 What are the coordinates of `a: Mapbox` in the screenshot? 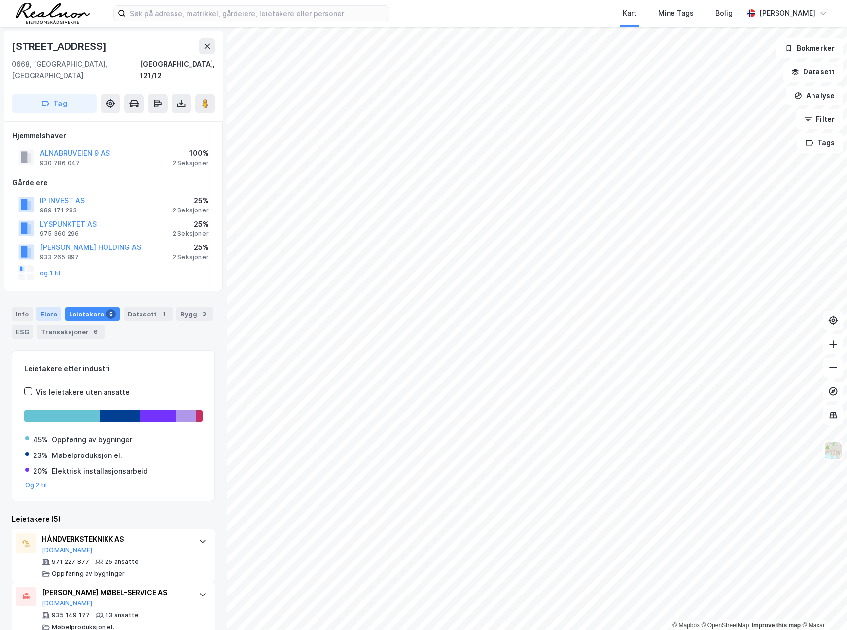 It's located at (686, 625).